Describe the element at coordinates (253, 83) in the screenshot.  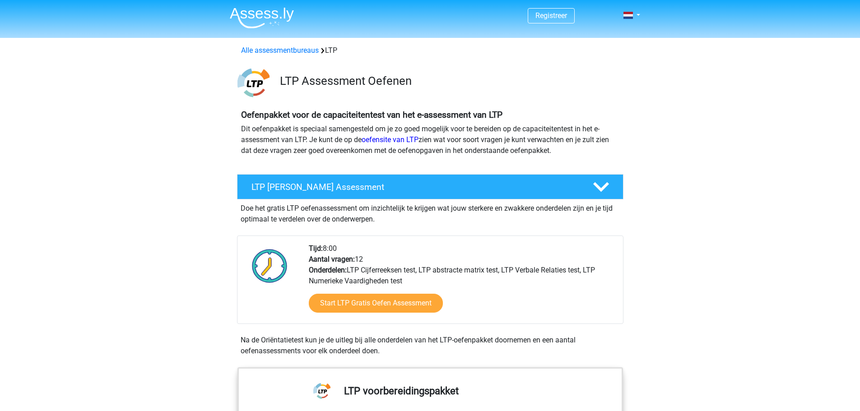
I see `img: ltp.png` at that location.